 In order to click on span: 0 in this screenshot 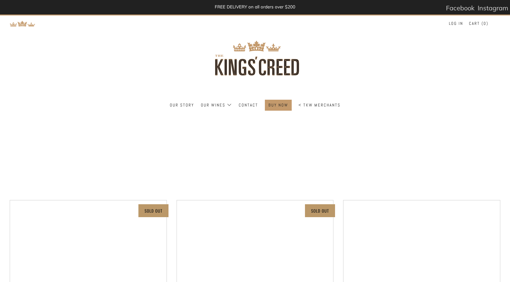, I will do `click(484, 23)`.